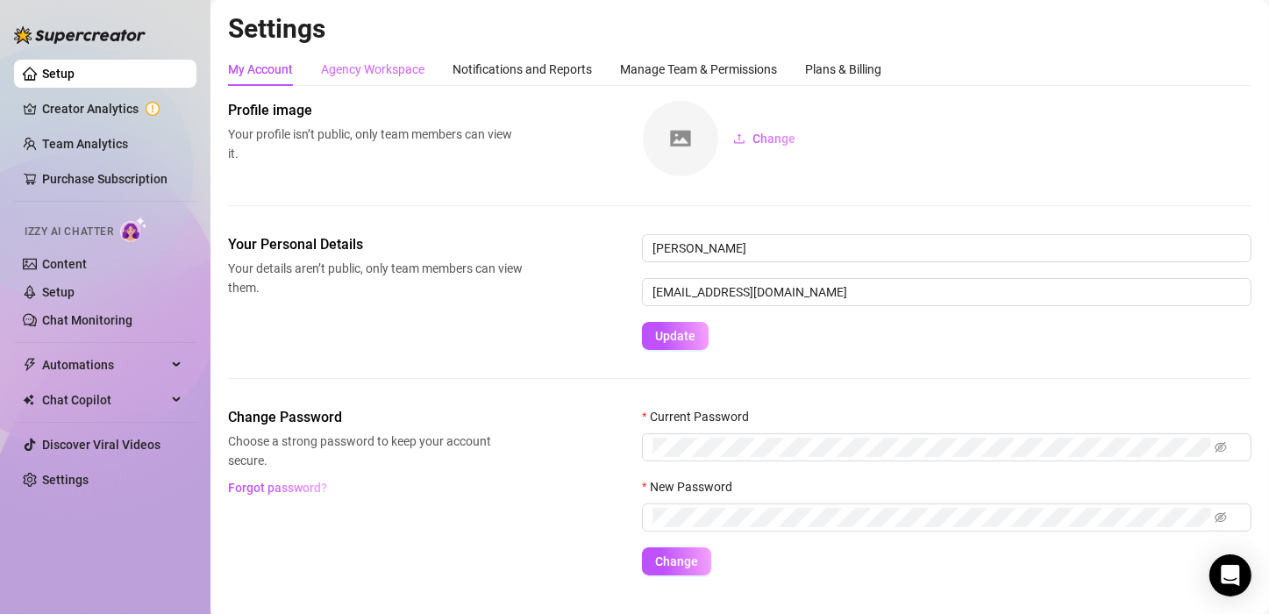  Describe the element at coordinates (375, 451) in the screenshot. I see `span: Choose a strong password to keep your account secure.` at that location.